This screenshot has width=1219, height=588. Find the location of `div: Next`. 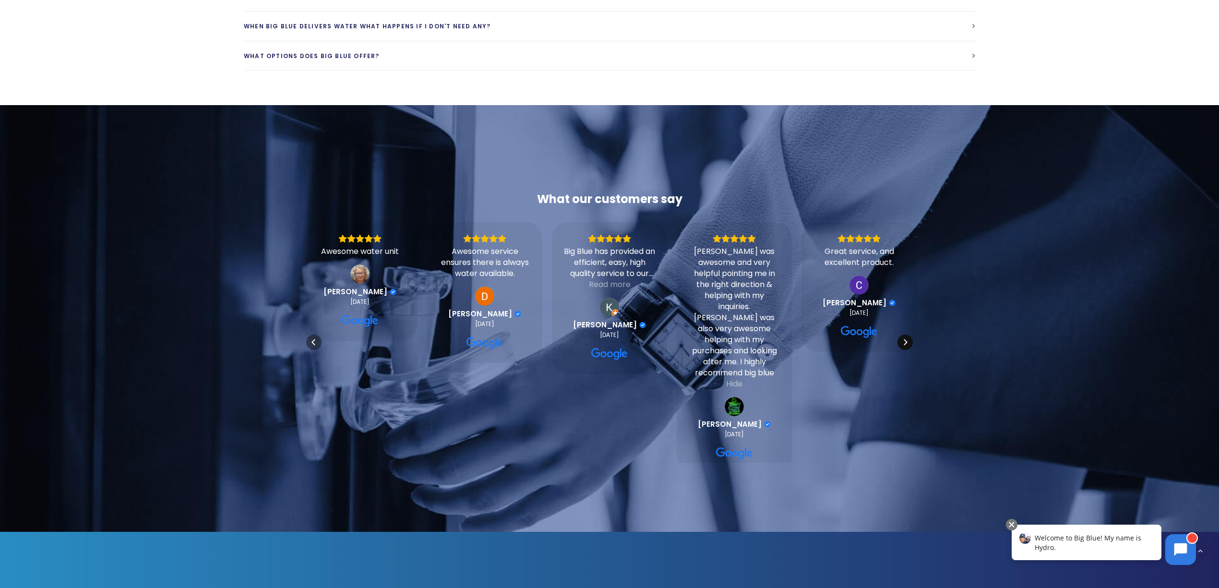

div: Next is located at coordinates (905, 342).